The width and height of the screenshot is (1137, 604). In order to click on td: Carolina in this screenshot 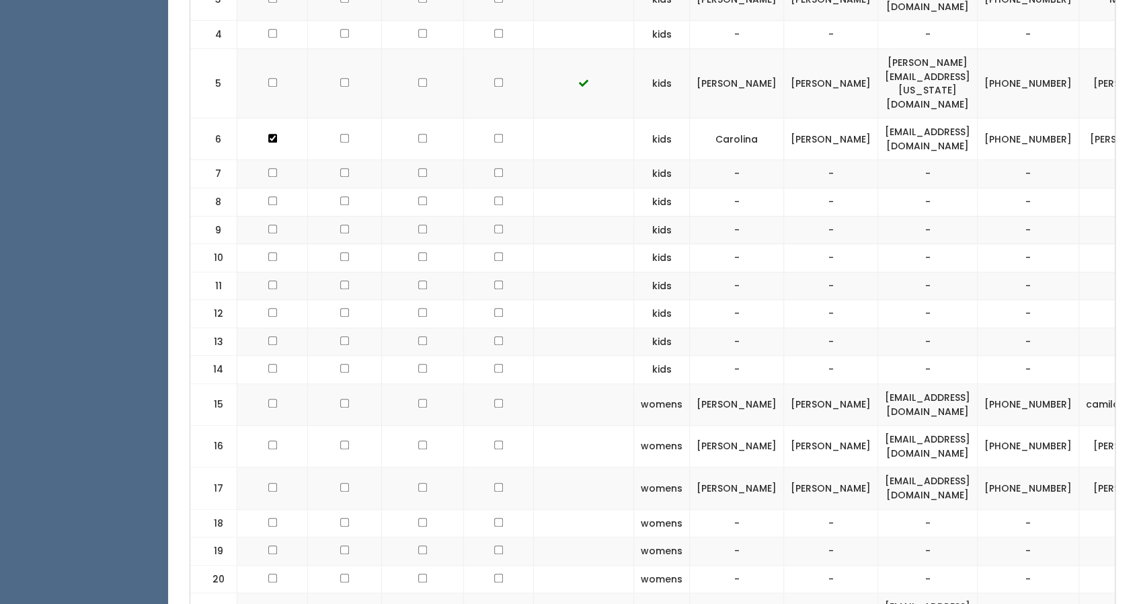, I will do `click(737, 139)`.